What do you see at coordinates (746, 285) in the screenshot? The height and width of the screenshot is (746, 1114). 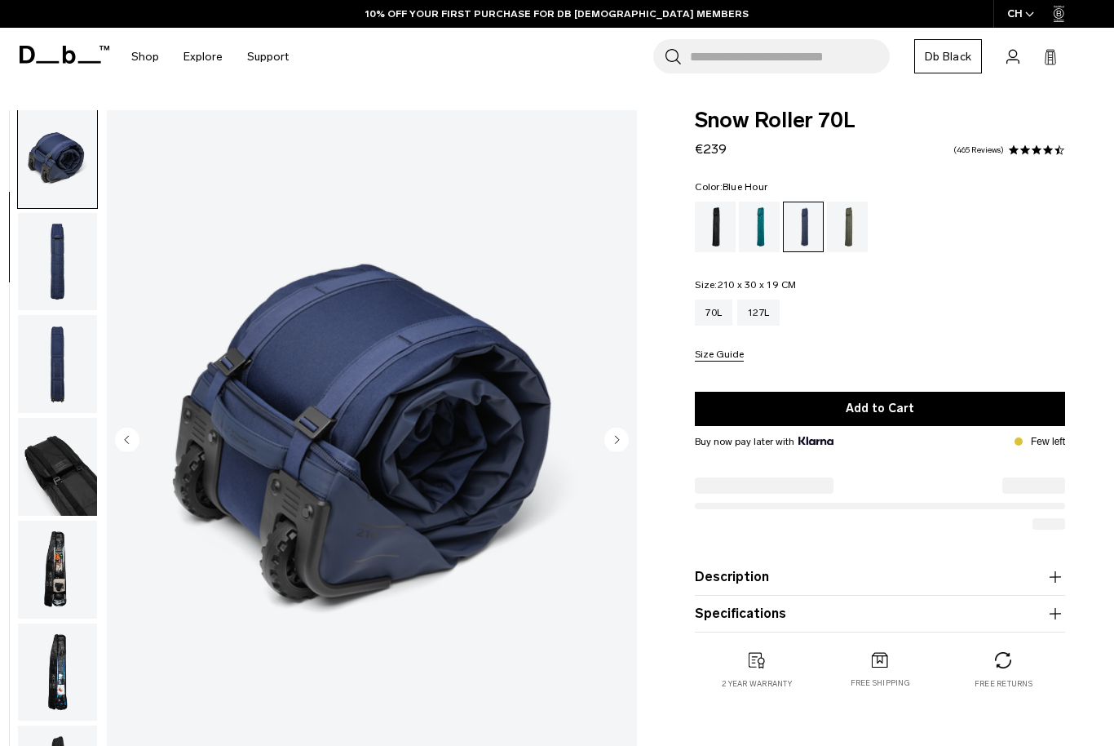 I see `legend: Size:` at bounding box center [746, 285].